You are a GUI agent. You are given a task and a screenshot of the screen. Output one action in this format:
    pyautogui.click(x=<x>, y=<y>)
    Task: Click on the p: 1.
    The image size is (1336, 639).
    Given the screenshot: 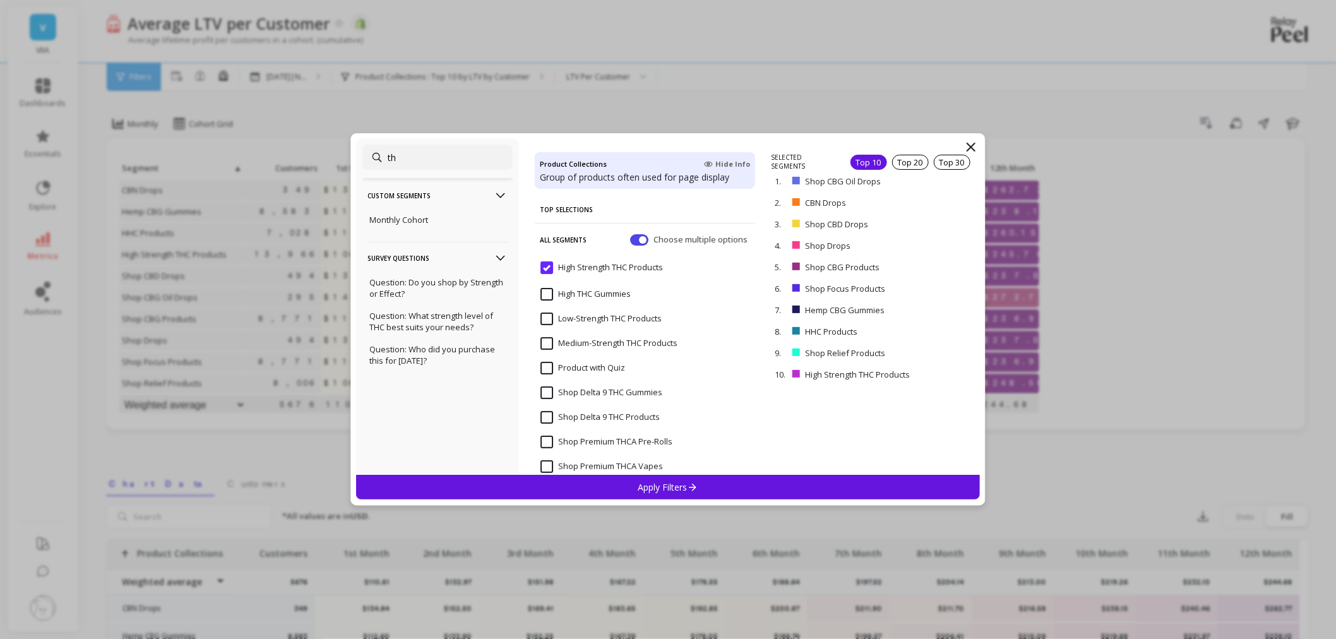 What is the action you would take?
    pyautogui.click(x=781, y=181)
    